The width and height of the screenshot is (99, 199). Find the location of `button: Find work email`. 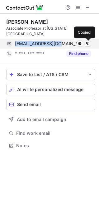

button: Find work email is located at coordinates (51, 133).